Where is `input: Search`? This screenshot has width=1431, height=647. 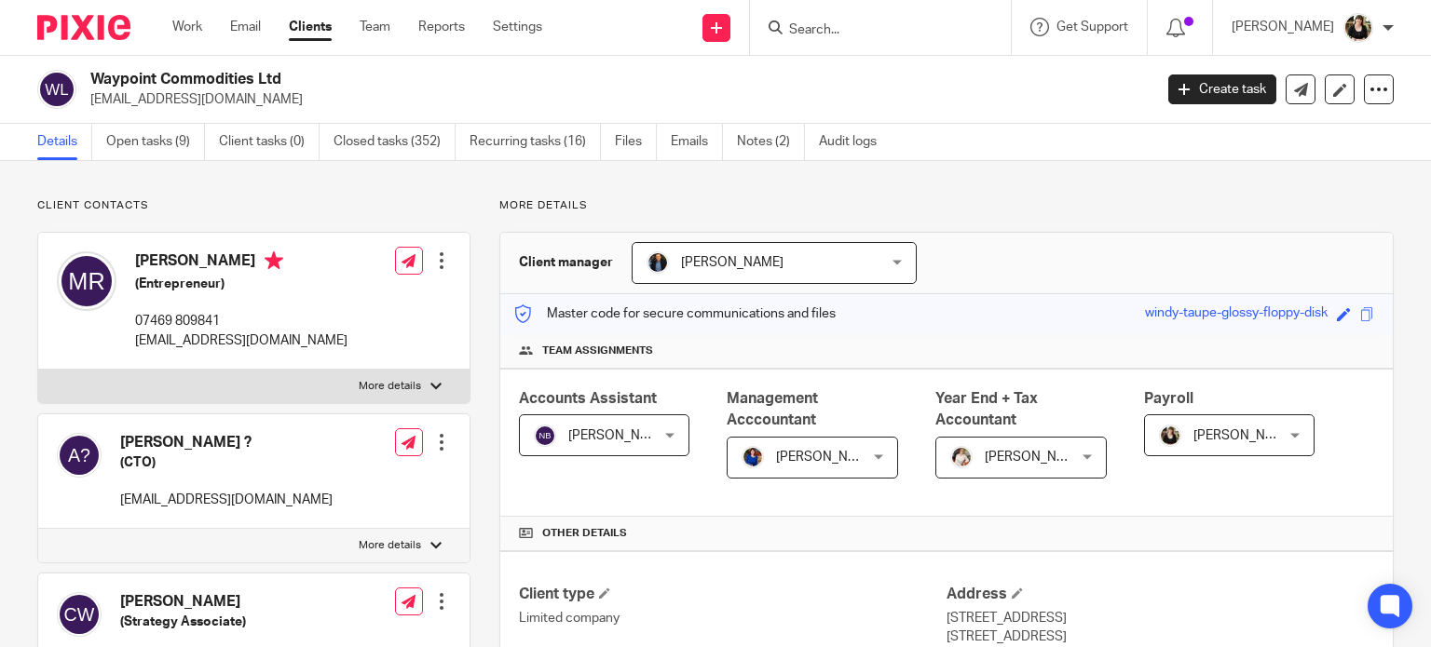 input: Search is located at coordinates (871, 31).